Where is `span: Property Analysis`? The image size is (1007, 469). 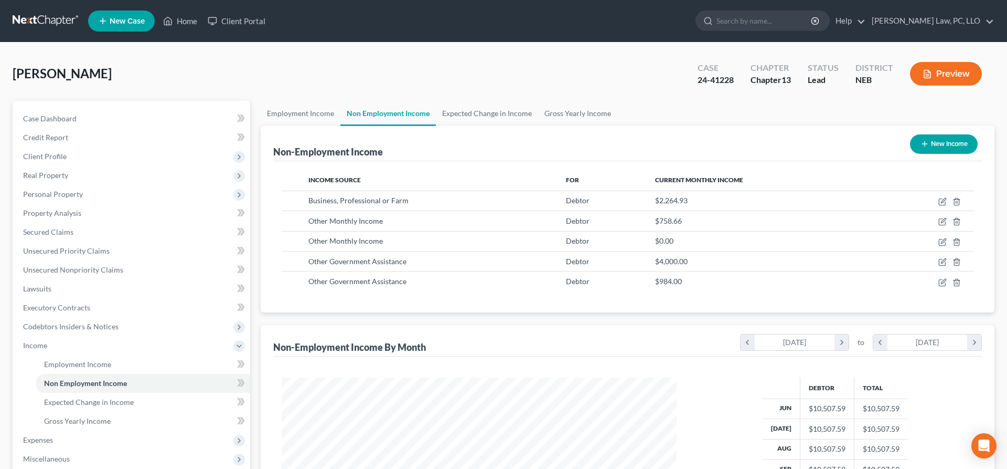 span: Property Analysis is located at coordinates (52, 213).